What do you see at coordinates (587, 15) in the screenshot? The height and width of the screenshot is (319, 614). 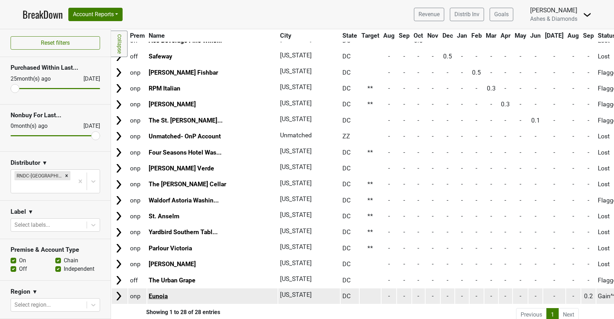 I see `img: Dropdown Menu` at bounding box center [587, 15].